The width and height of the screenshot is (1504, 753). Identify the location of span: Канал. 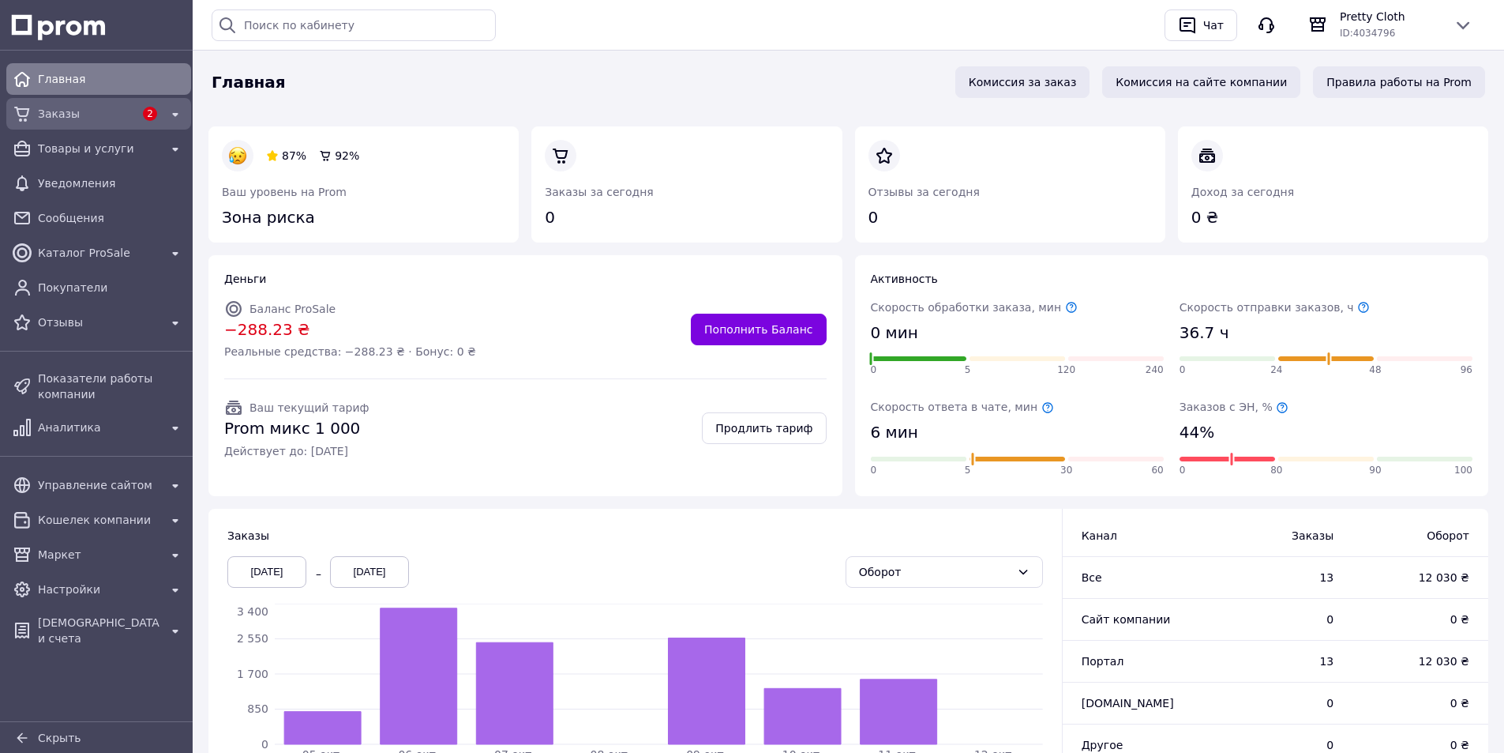
(1099, 535).